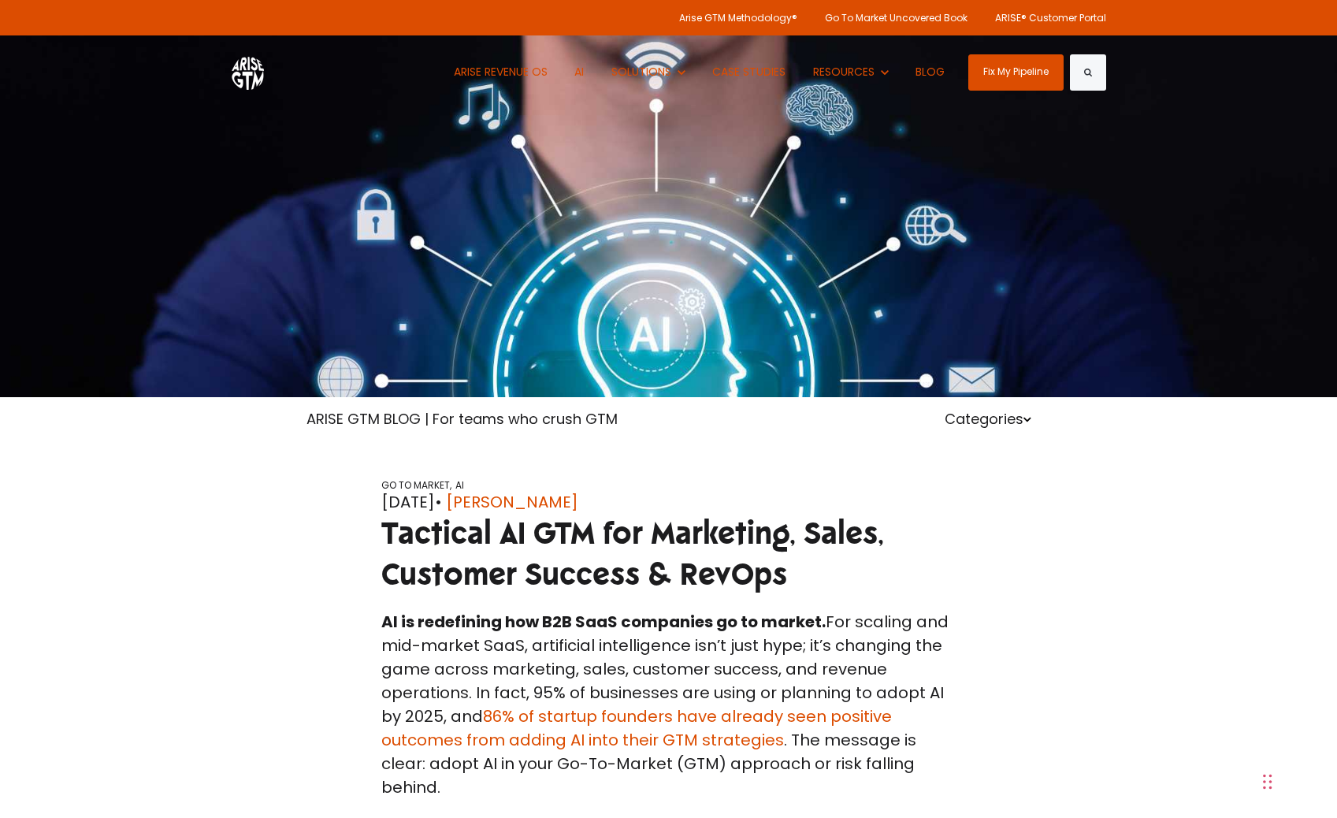 The height and width of the screenshot is (818, 1337). I want to click on a: Categories, so click(988, 418).